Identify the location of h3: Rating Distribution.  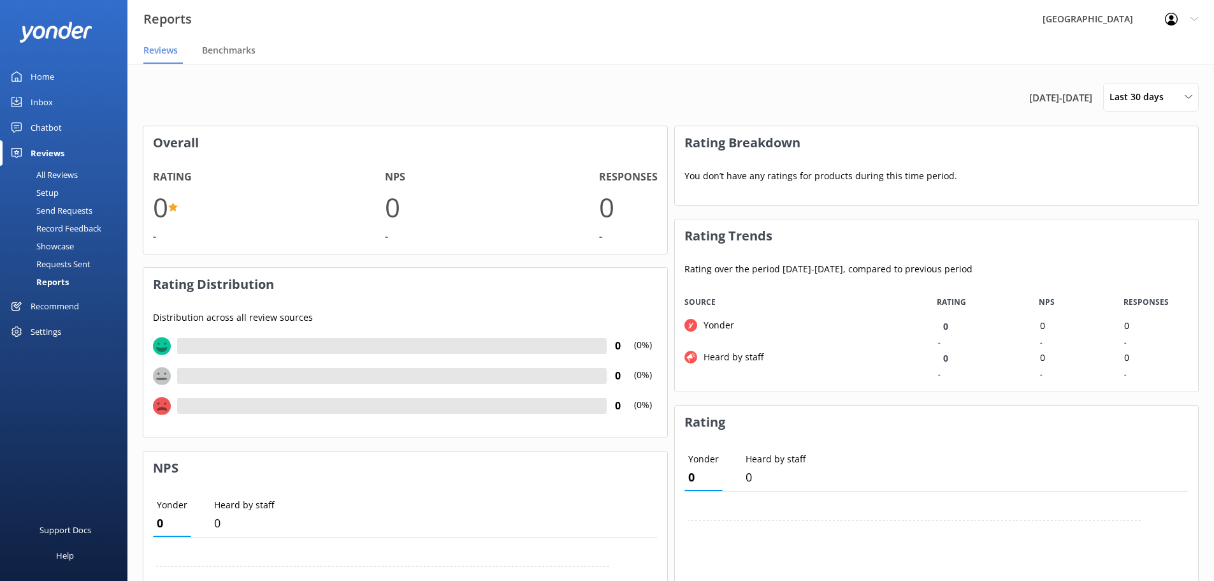
(405, 284).